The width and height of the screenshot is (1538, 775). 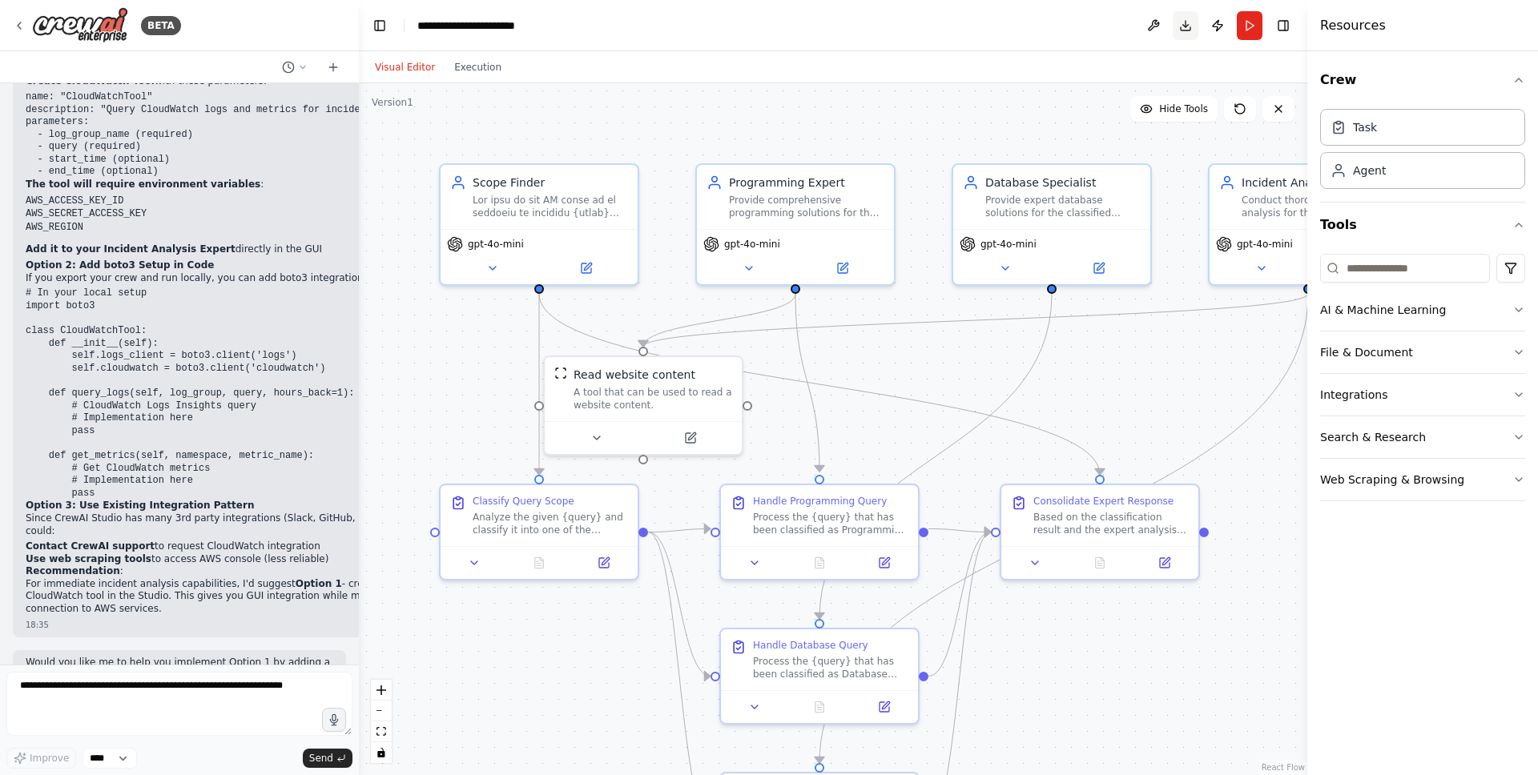 What do you see at coordinates (679, 605) in the screenshot?
I see `g: Edge from 4e0f0594-1412-4762-a805-aac5cade5b52 to 46727732-cd00-4843-b64d-30d0b29aa517` at bounding box center [679, 605].